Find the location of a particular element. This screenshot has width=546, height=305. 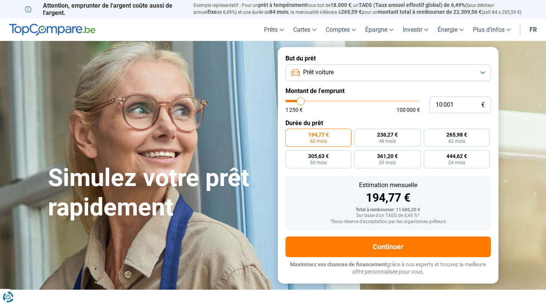

span: 1 250 € is located at coordinates (294, 110).